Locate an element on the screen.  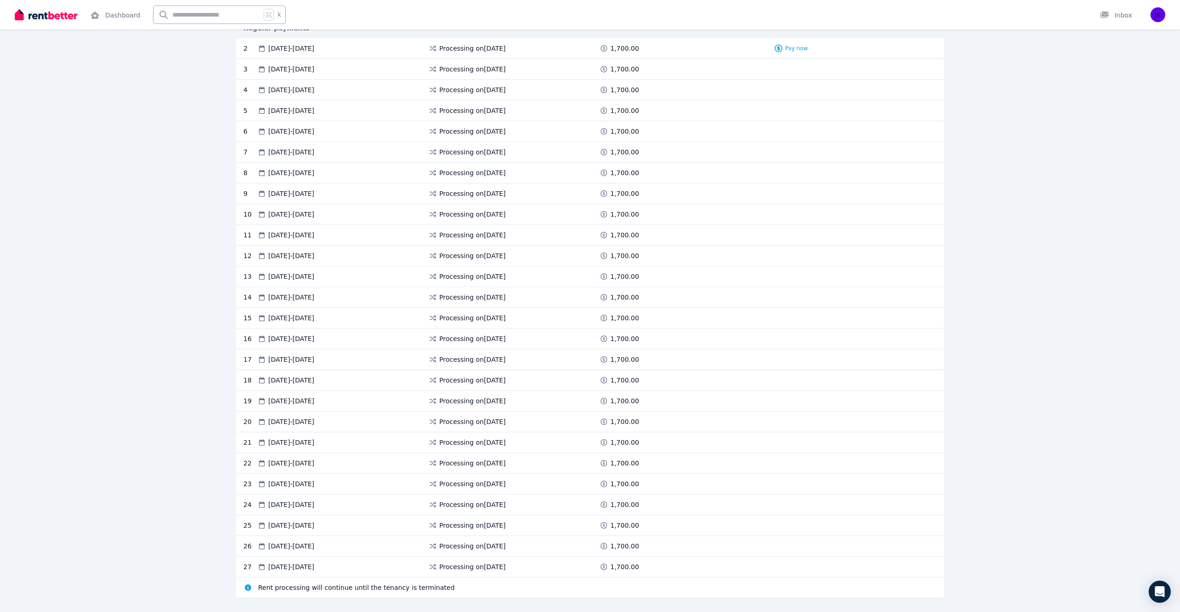
div: 23 is located at coordinates (250, 484).